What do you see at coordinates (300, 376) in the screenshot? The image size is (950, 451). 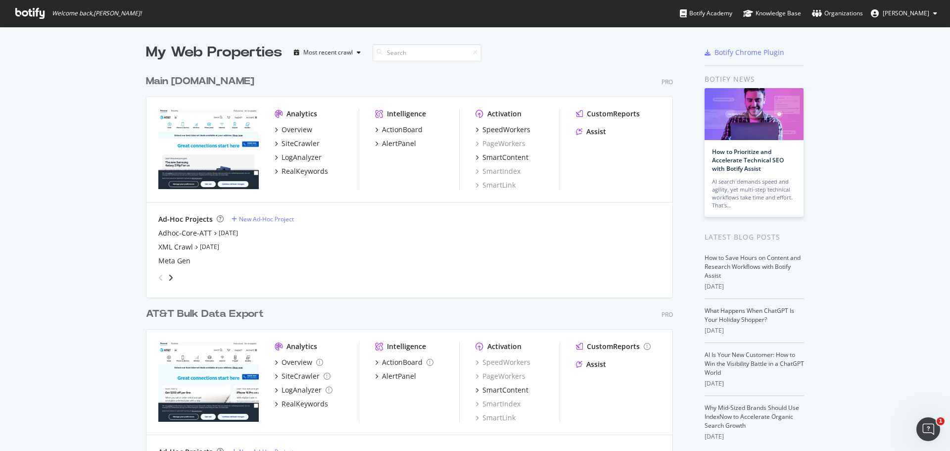 I see `div: SiteCrawler` at bounding box center [300, 376].